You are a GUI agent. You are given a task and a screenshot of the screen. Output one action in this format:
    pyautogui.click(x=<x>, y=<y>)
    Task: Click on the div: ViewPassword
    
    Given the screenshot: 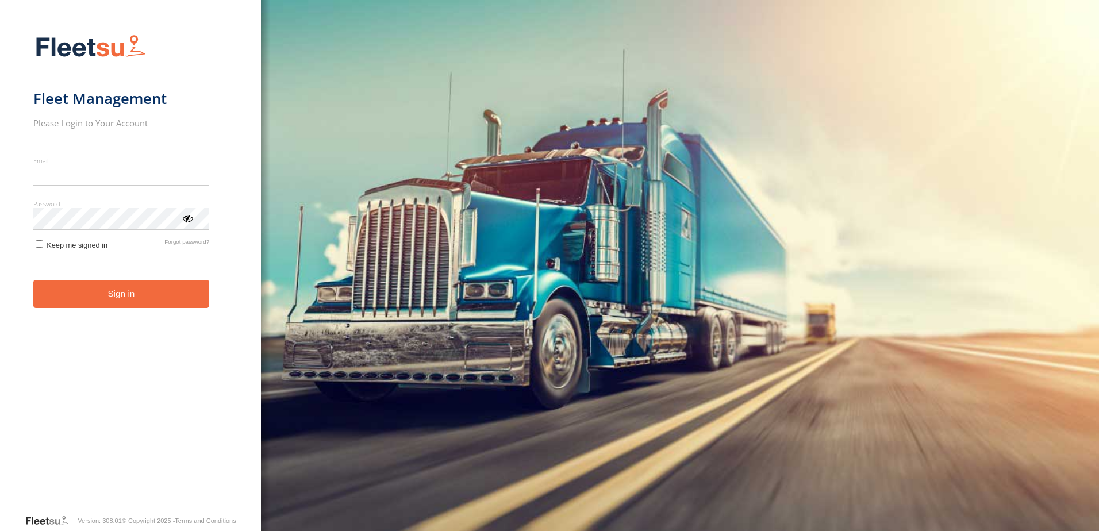 What is the action you would take?
    pyautogui.click(x=187, y=218)
    